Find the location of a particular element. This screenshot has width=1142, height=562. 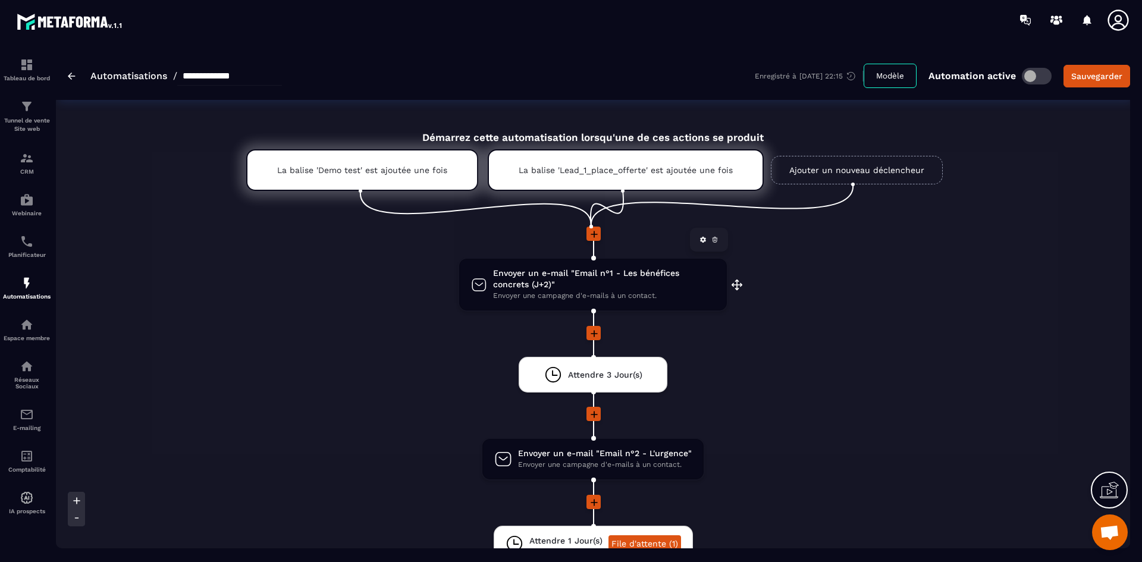

p: Espace membre is located at coordinates (27, 338).